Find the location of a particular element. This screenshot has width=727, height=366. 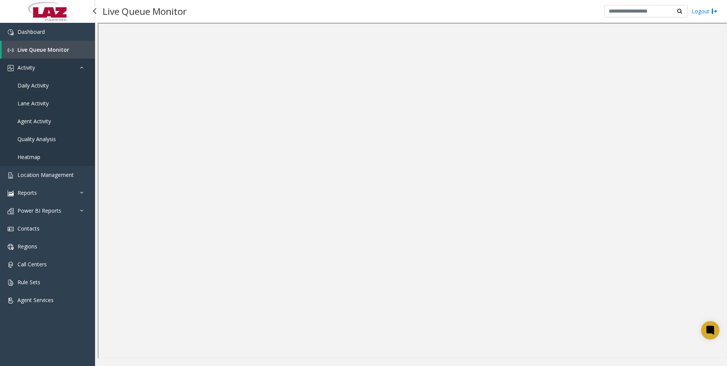

span: Regions is located at coordinates (27, 246).